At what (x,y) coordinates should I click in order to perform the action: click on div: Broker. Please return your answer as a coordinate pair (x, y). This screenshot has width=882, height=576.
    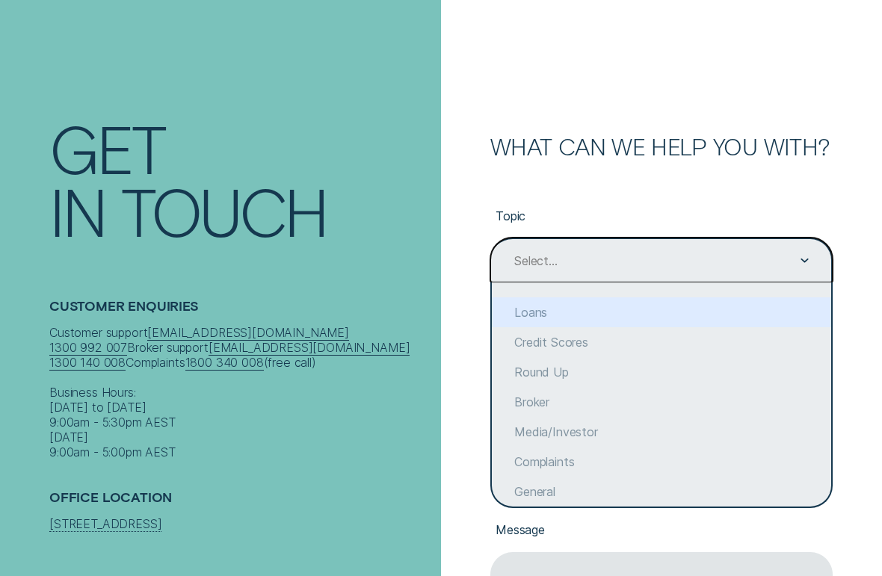
    Looking at the image, I should click on (662, 402).